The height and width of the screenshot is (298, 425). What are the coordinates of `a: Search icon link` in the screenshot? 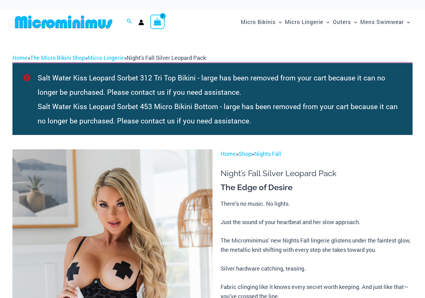 It's located at (130, 22).